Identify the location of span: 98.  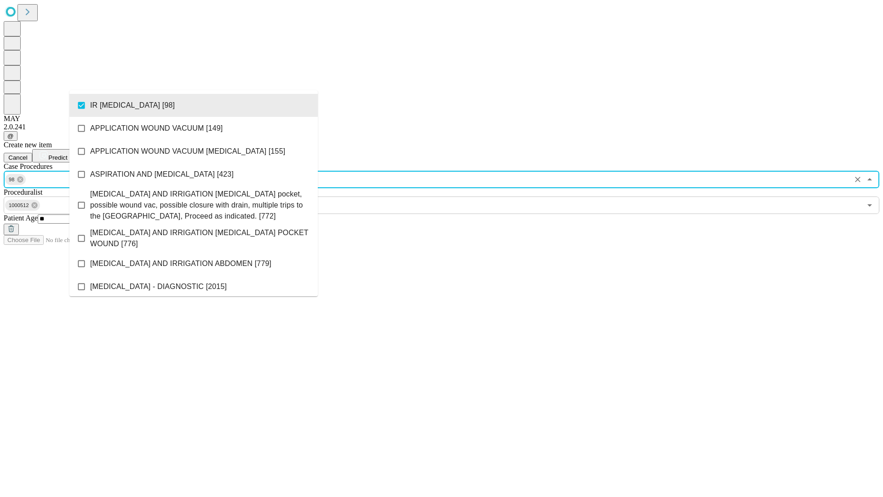
(11, 179).